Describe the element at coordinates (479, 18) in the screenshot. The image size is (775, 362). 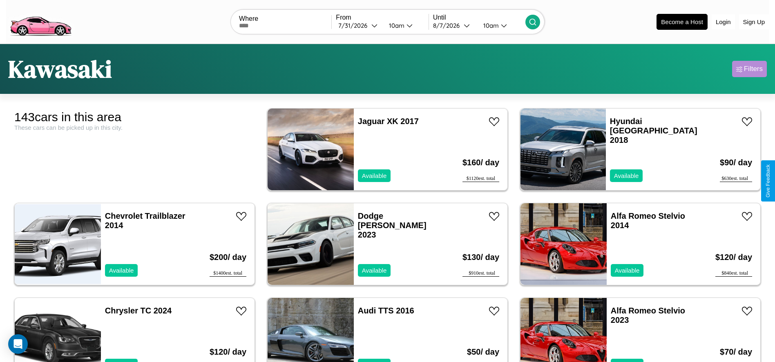
I see `label: Until` at that location.